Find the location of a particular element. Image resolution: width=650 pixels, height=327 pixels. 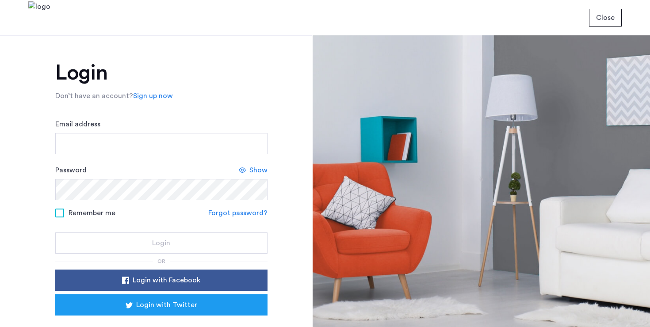

label: Email address is located at coordinates (78, 124).